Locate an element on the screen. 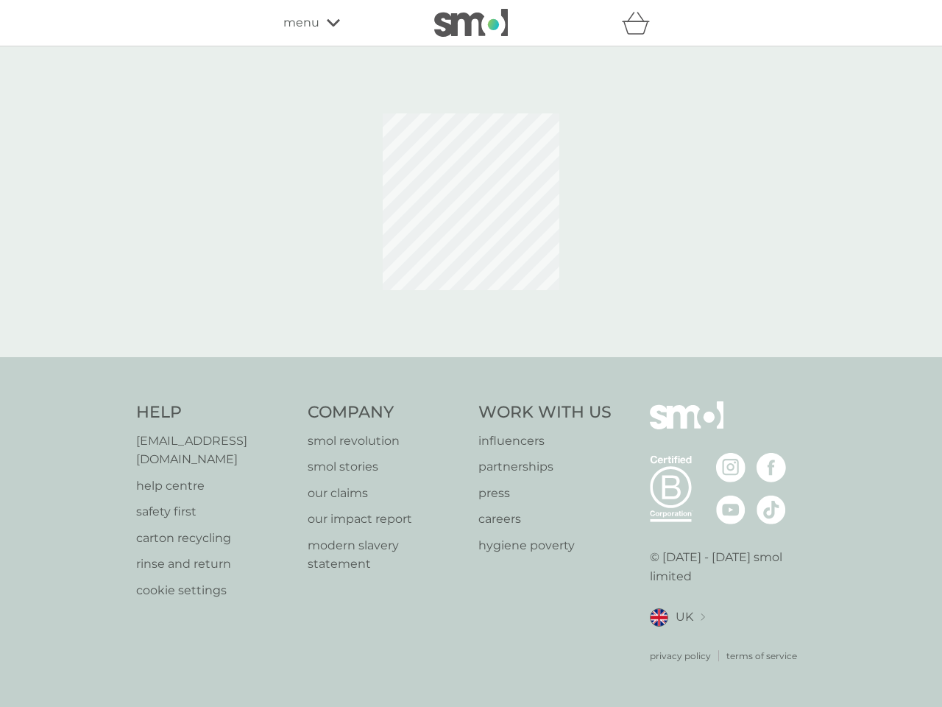  h4: Work With Us is located at coordinates (545, 412).